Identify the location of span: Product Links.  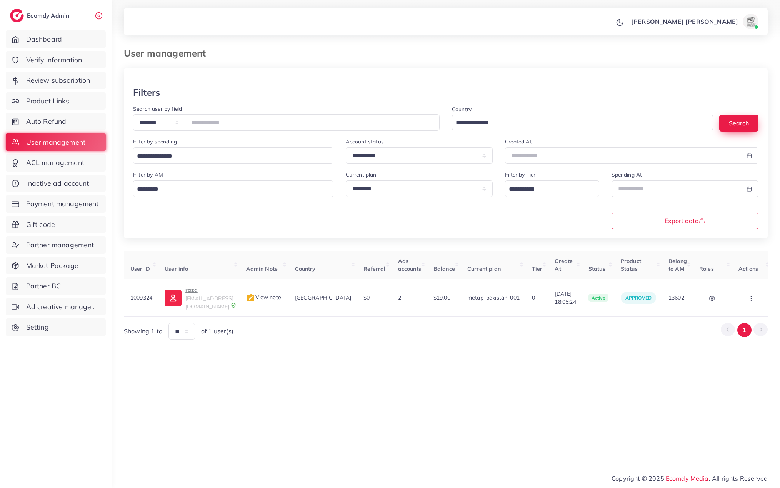
(48, 101).